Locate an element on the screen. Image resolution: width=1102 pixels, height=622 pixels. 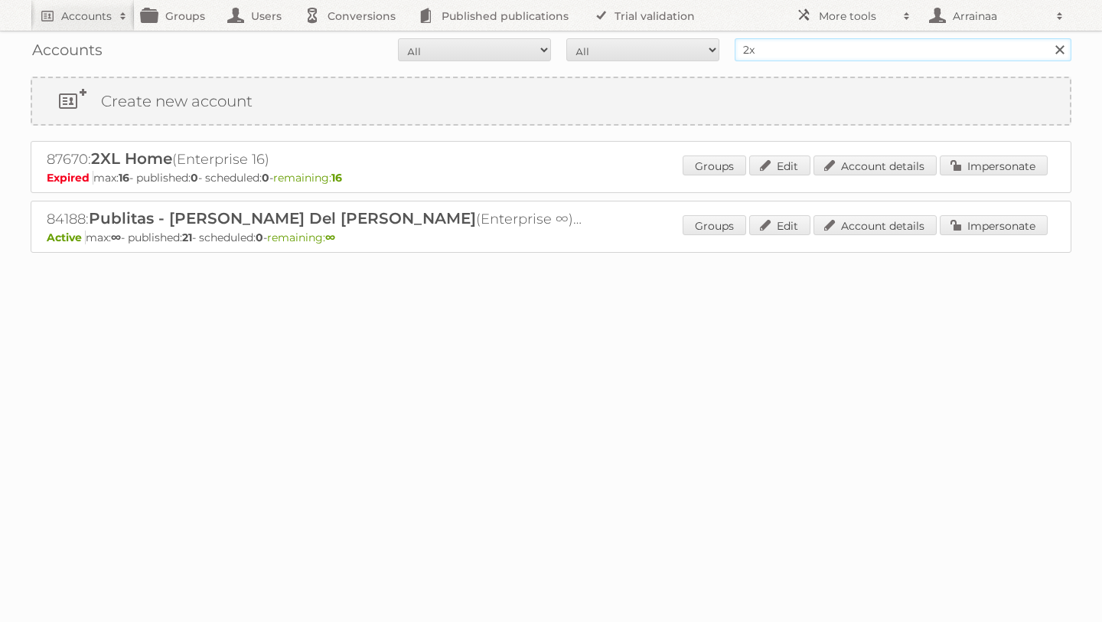
h2: More tools is located at coordinates (857, 16).